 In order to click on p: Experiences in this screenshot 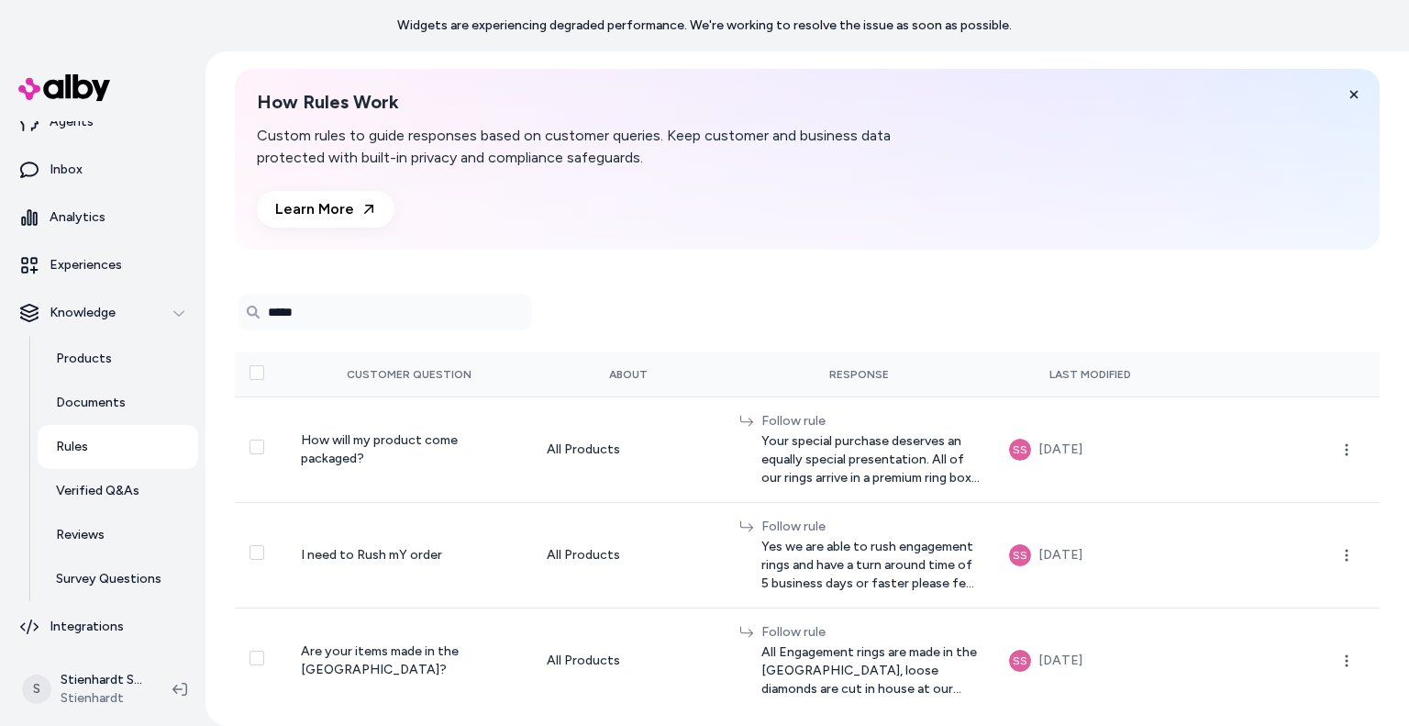, I will do `click(85, 265)`.